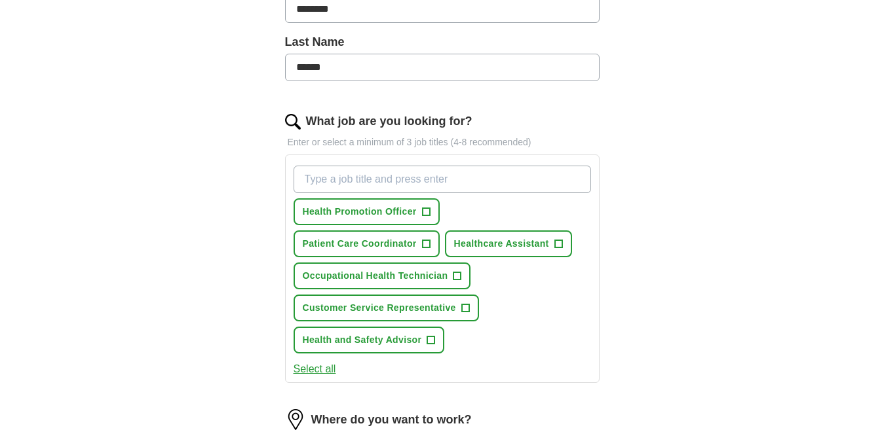 Image resolution: width=884 pixels, height=430 pixels. I want to click on span: Healthcare Assistant, so click(501, 244).